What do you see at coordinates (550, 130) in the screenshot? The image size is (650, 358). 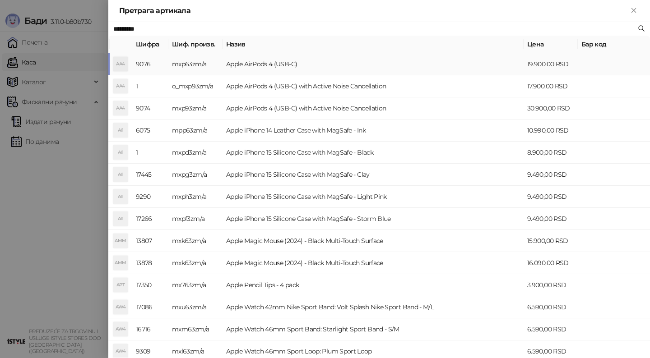 I see `td: 10.990,00 RSD` at bounding box center [550, 130].